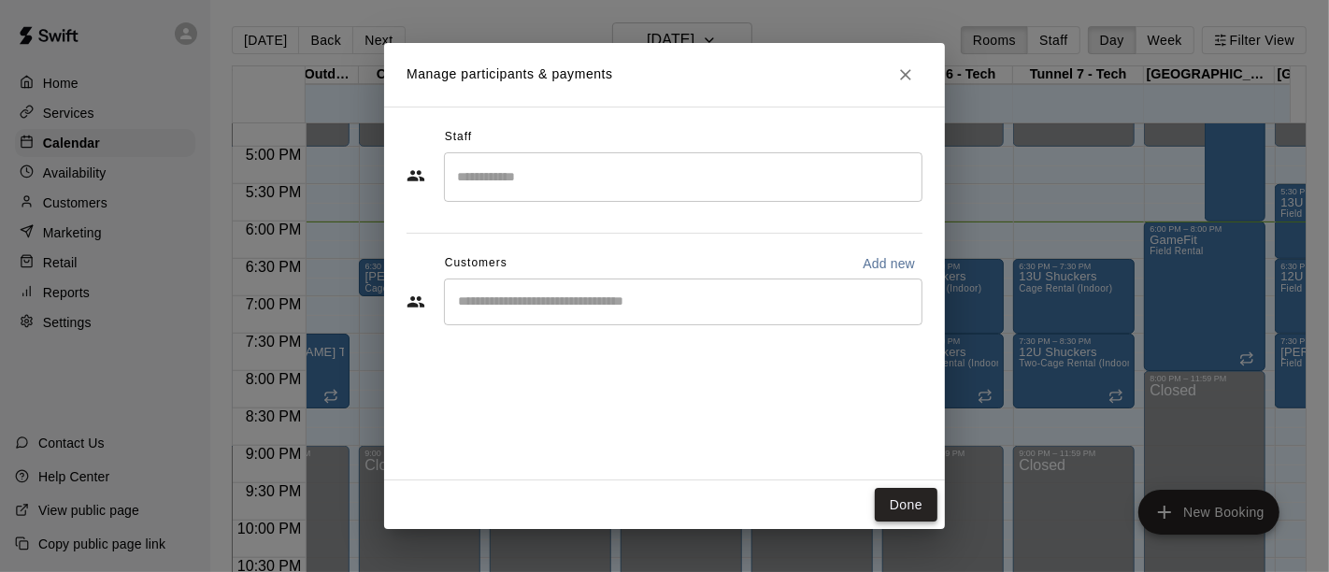  I want to click on p: Manage participants & payments, so click(509, 74).